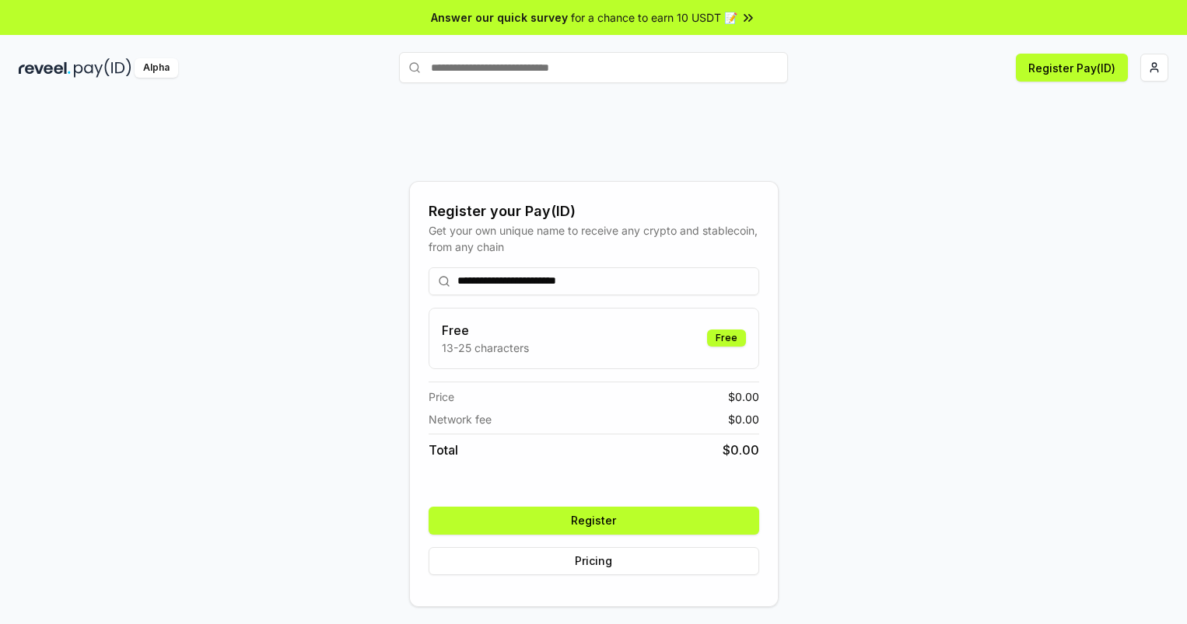  I want to click on img: pay_id, so click(103, 68).